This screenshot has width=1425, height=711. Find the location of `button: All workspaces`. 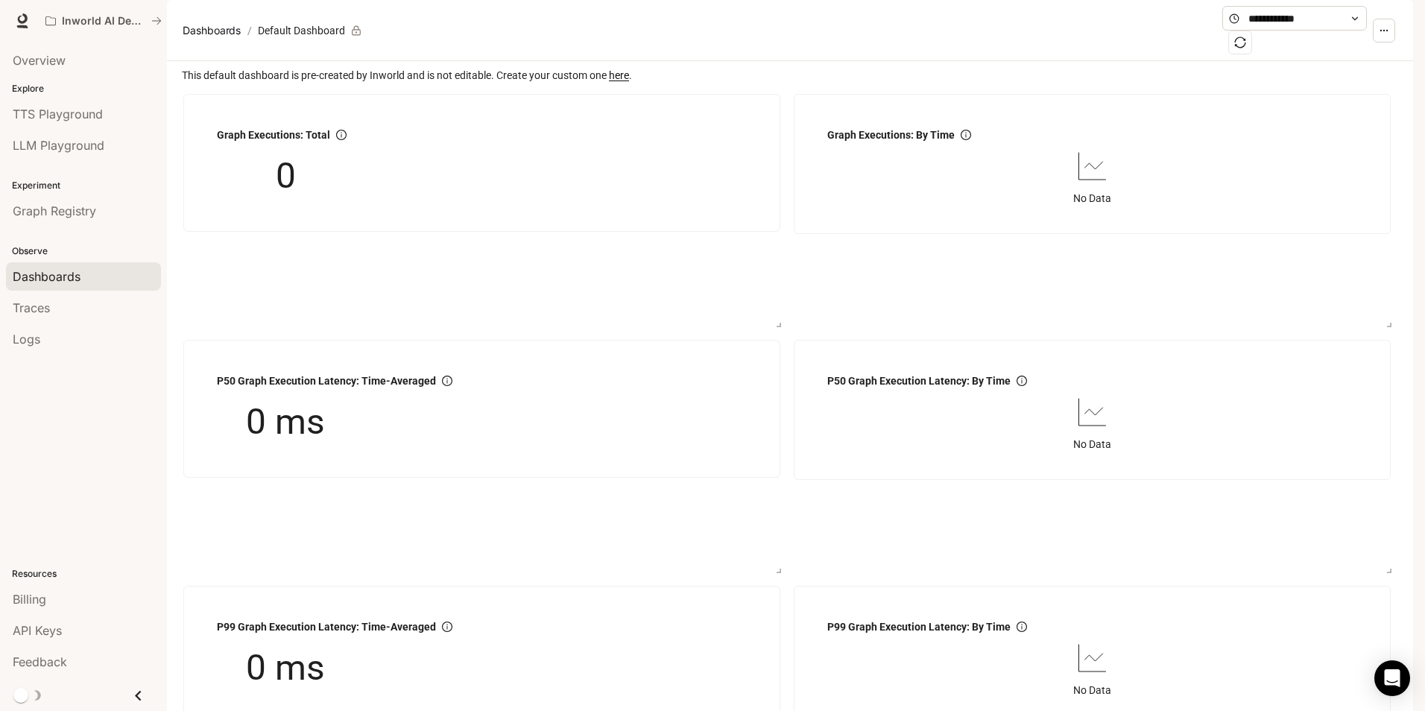

button: All workspaces is located at coordinates (104, 21).